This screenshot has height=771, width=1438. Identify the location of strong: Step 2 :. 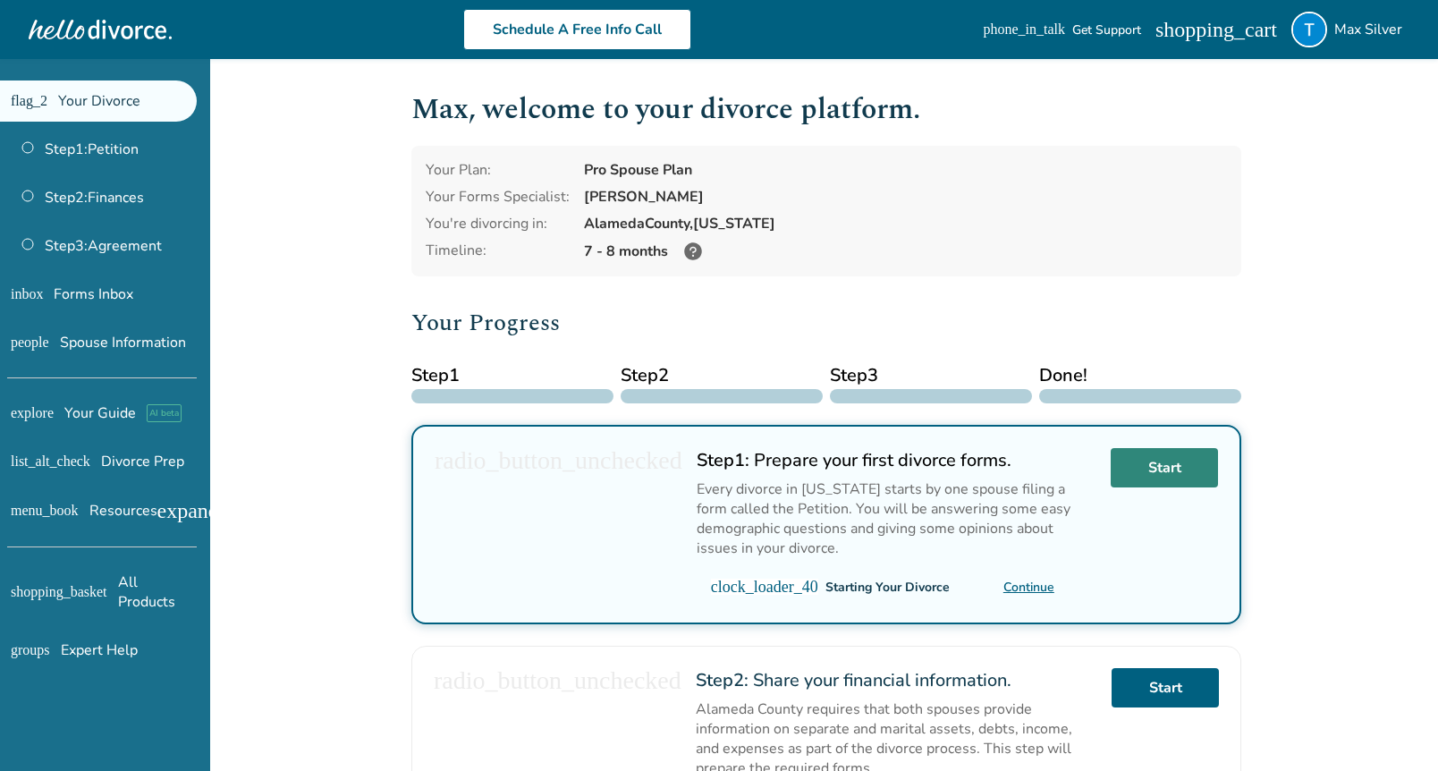
(722, 680).